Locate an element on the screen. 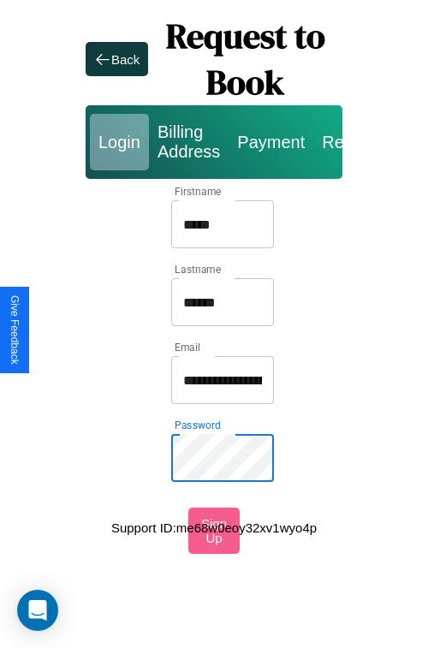 The image size is (428, 648). h1: Request to Book is located at coordinates (245, 59).